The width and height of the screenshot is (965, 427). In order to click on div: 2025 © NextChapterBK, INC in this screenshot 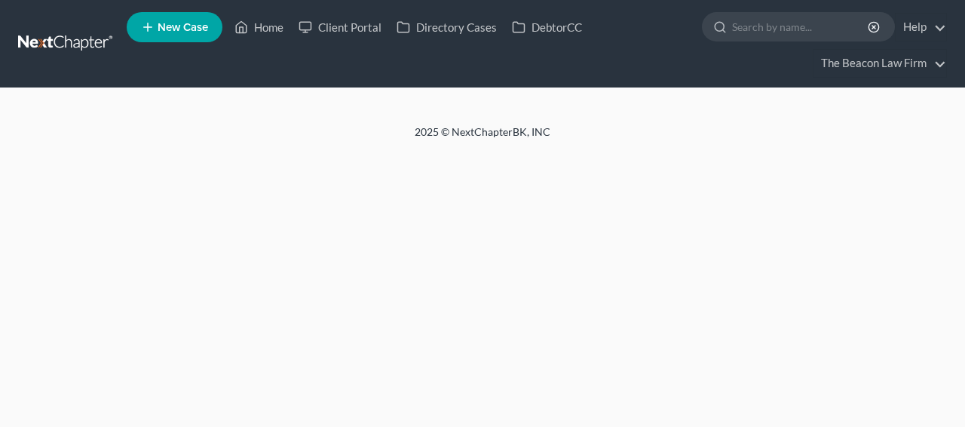, I will do `click(483, 138)`.